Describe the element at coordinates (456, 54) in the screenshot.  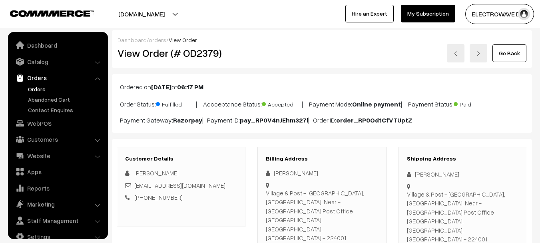
I see `img: left-arrow.png` at that location.